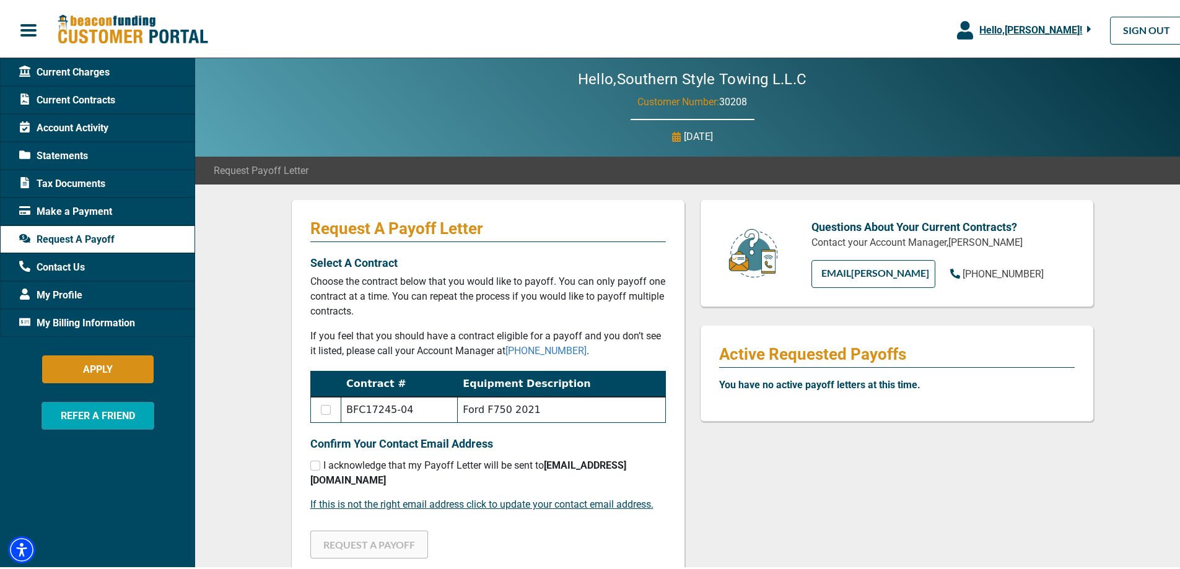  What do you see at coordinates (77, 321) in the screenshot?
I see `span: My Billing Information` at bounding box center [77, 321].